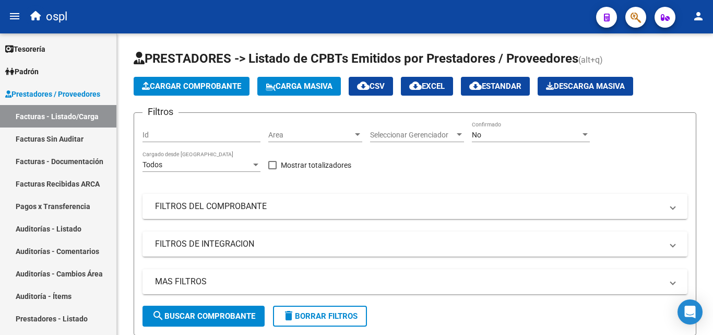  Describe the element at coordinates (415, 206) in the screenshot. I see `mat-expansion-panel-header: FILTROS DEL COMPROBANTE` at that location.